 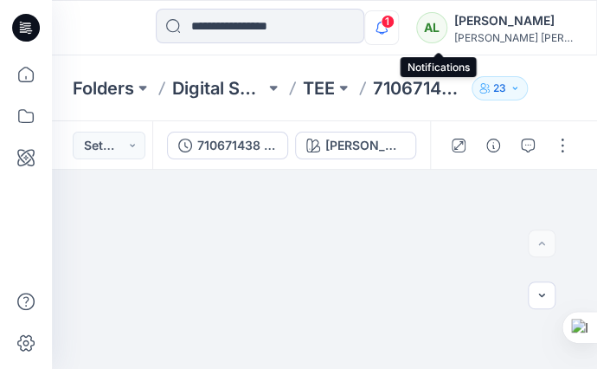 I want to click on p: Digital Shop_Polo Mens Knits, so click(x=218, y=88).